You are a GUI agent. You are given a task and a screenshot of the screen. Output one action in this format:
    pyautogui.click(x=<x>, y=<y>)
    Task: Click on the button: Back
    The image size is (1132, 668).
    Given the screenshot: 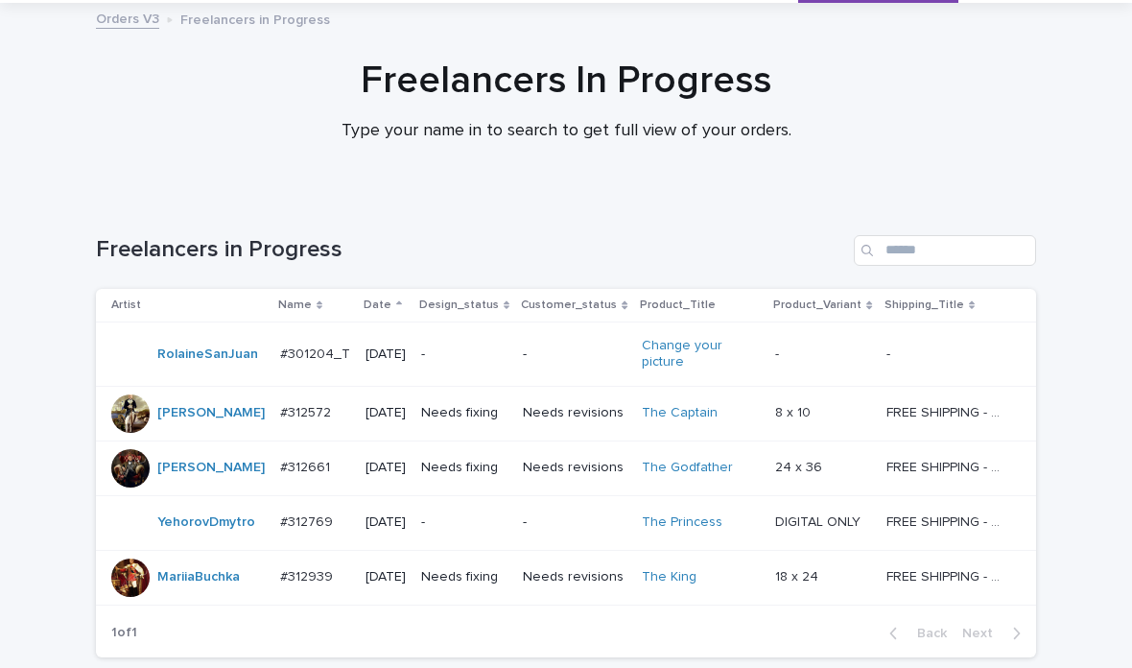 What is the action you would take?
    pyautogui.click(x=914, y=633)
    